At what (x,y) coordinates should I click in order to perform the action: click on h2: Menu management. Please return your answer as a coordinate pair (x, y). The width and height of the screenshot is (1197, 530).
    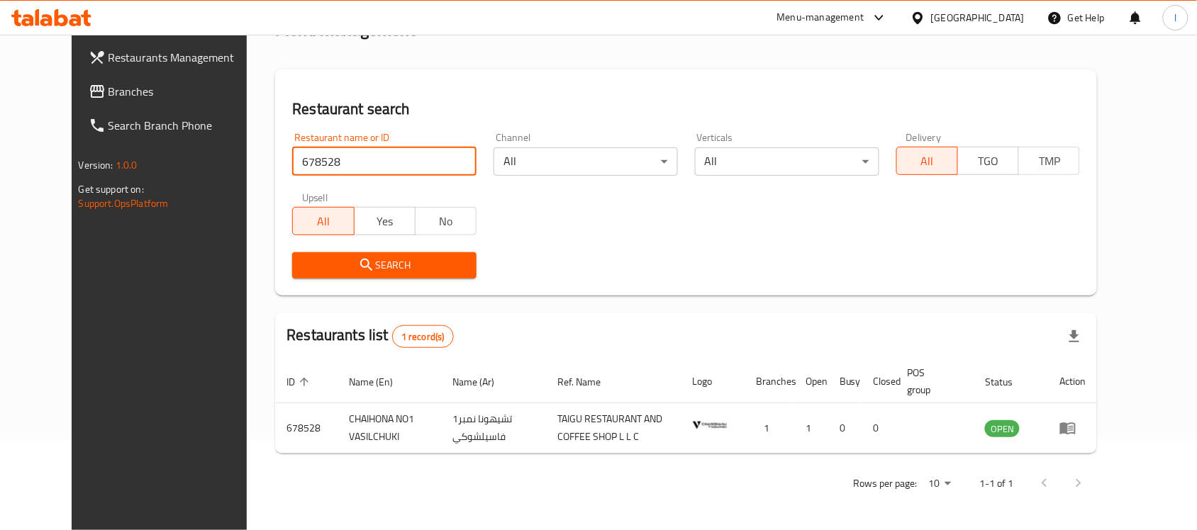
    Looking at the image, I should click on (345, 30).